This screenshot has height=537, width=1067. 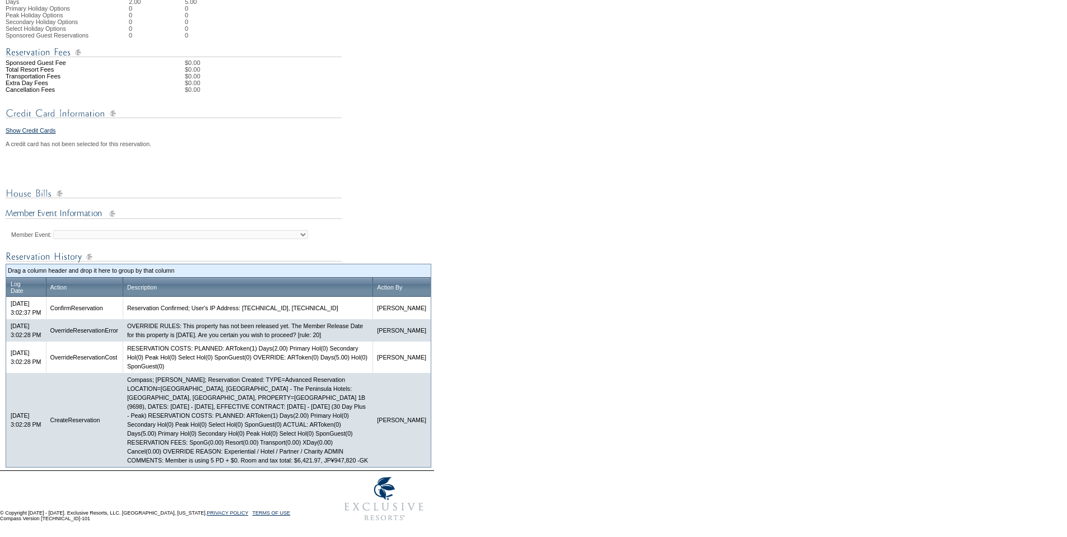 I want to click on td: OverrideReservationCost, so click(x=84, y=357).